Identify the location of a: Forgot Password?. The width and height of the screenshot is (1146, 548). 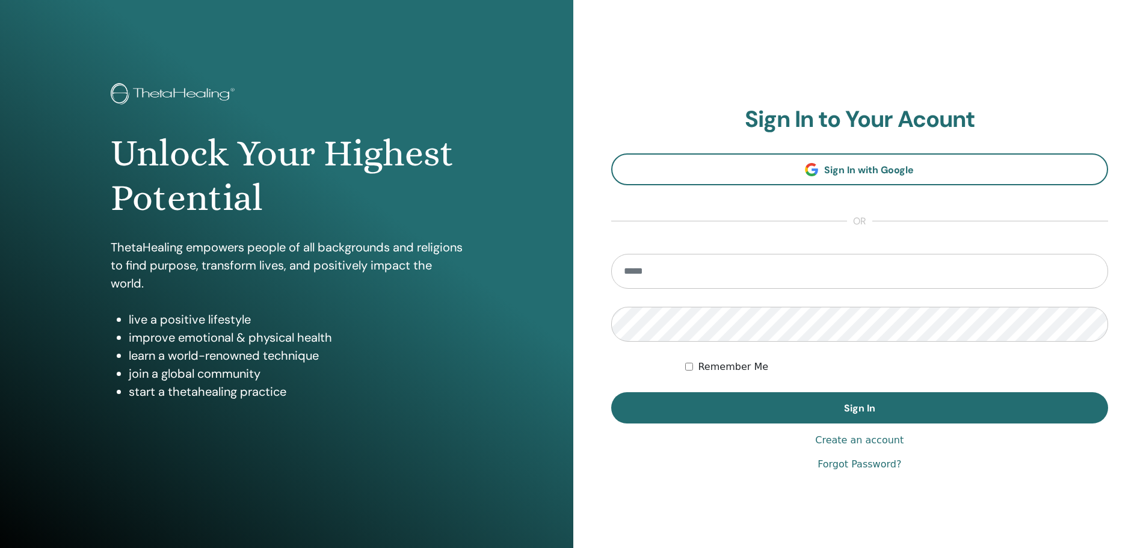
(859, 464).